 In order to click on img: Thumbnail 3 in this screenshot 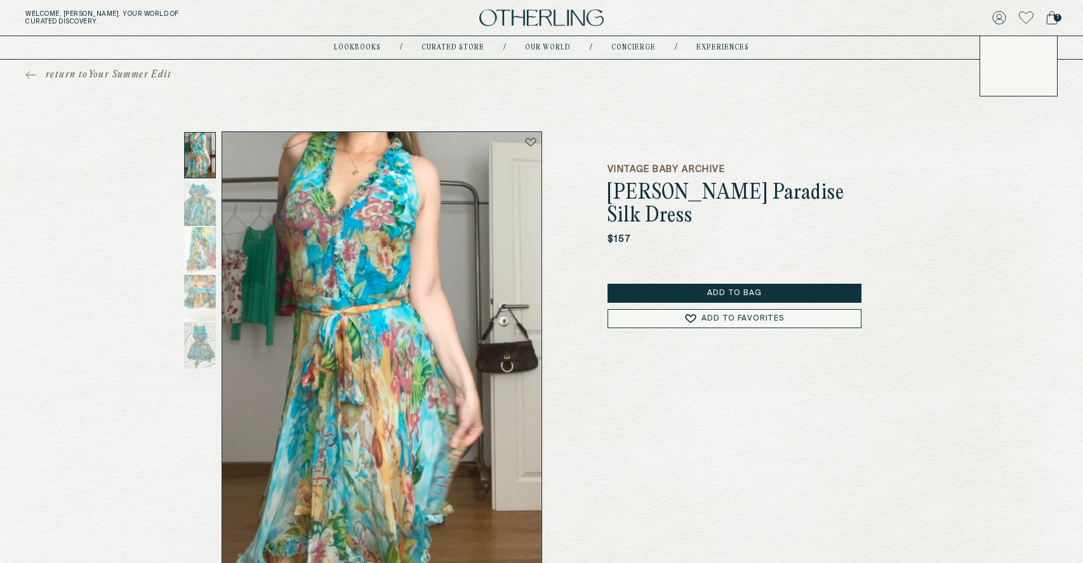, I will do `click(200, 250)`.